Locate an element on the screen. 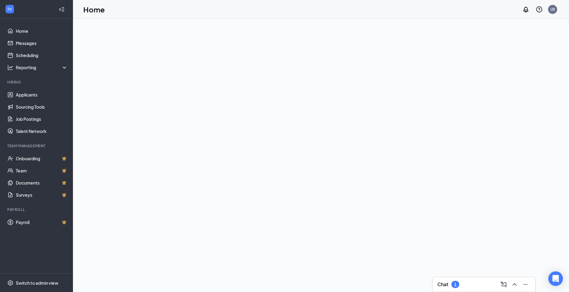  div: LB is located at coordinates (552, 9).